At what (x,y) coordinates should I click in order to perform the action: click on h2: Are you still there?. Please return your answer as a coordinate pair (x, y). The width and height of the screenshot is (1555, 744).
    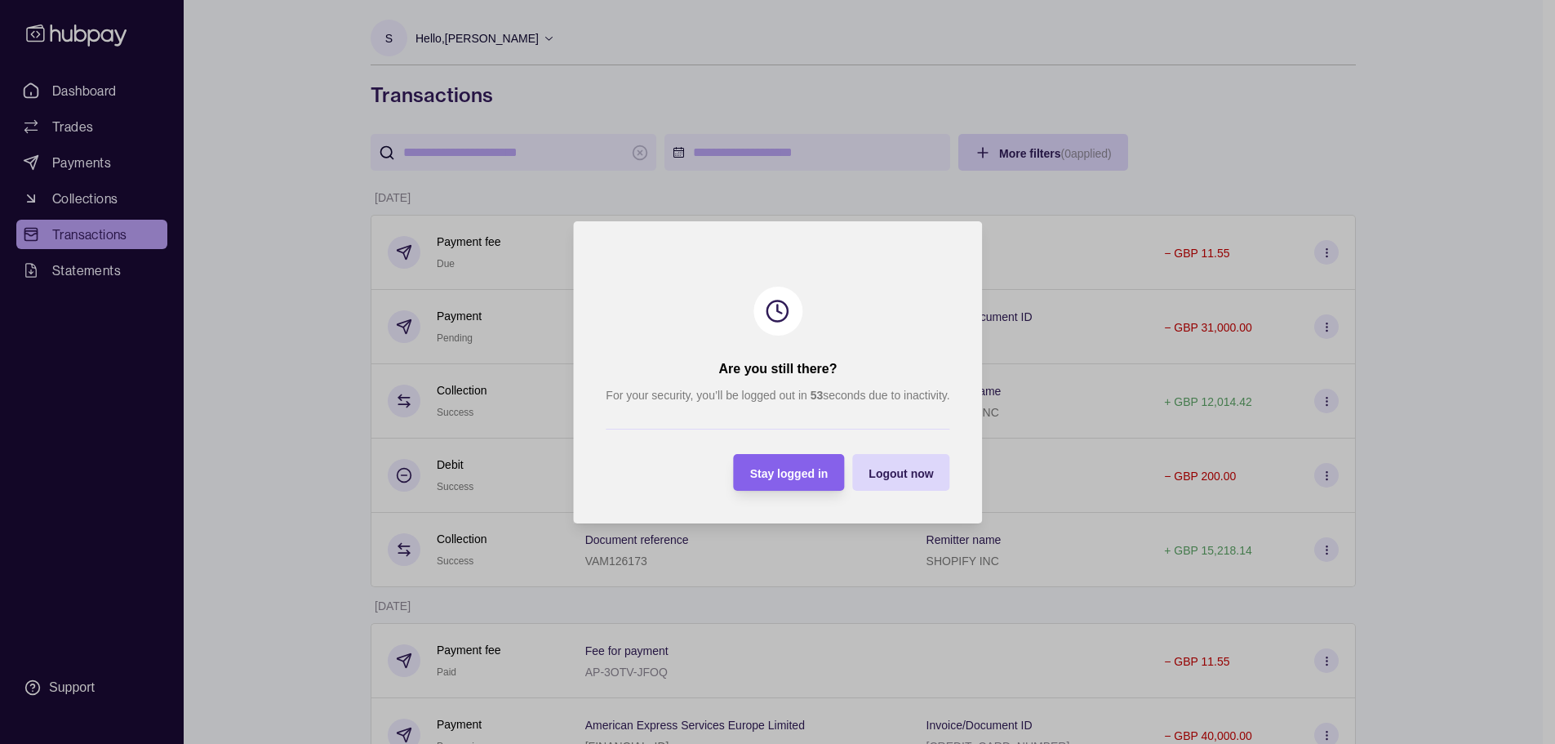
    Looking at the image, I should click on (777, 369).